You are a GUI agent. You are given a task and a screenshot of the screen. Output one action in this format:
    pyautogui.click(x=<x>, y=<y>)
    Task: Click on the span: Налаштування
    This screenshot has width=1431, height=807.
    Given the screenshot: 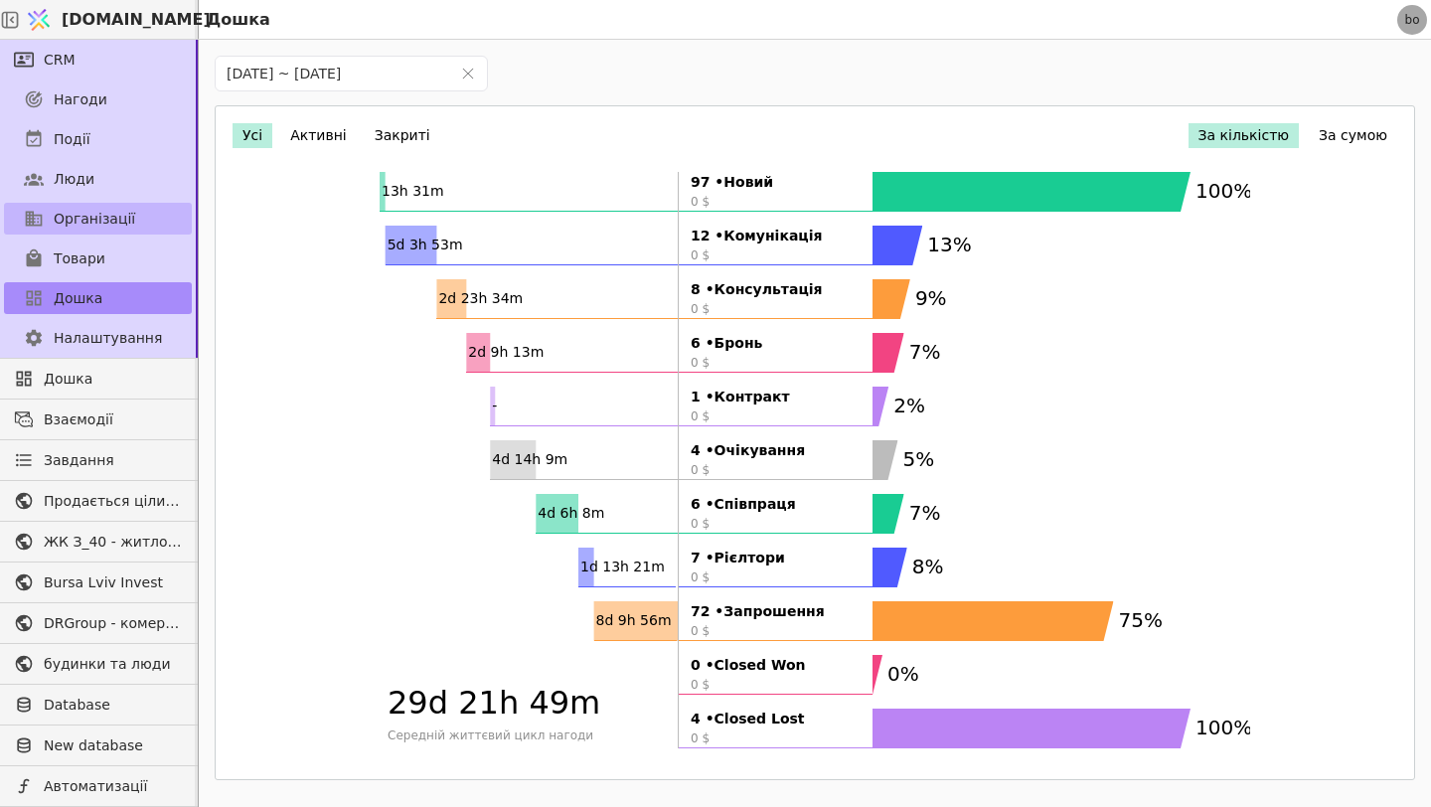 What is the action you would take?
    pyautogui.click(x=107, y=338)
    